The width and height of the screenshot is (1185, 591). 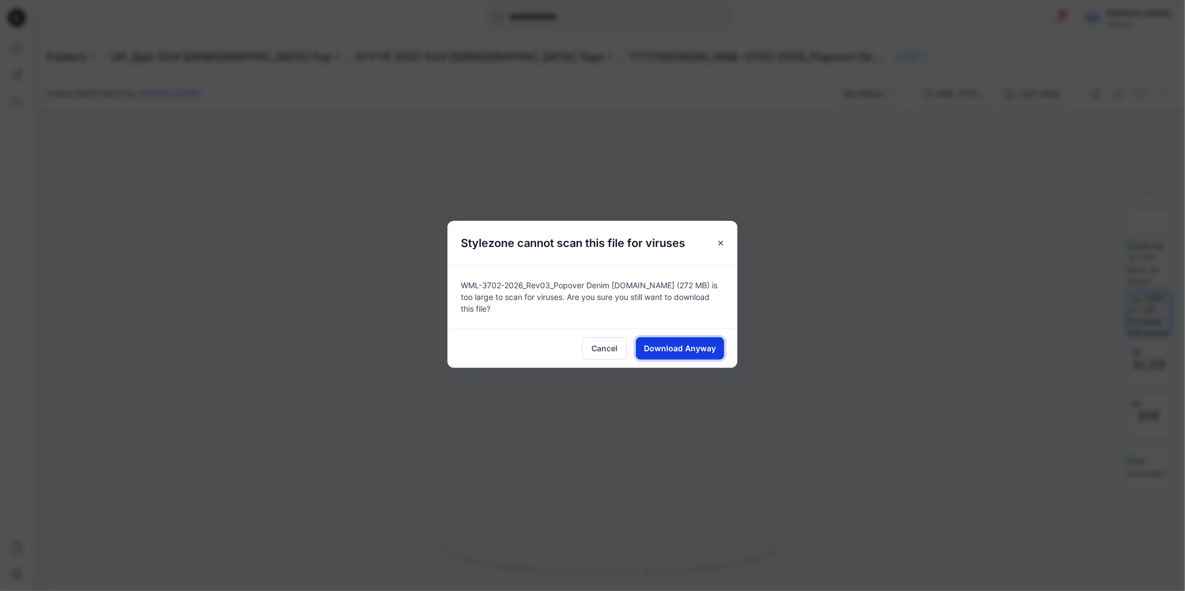 I want to click on span: Cancel, so click(x=604, y=348).